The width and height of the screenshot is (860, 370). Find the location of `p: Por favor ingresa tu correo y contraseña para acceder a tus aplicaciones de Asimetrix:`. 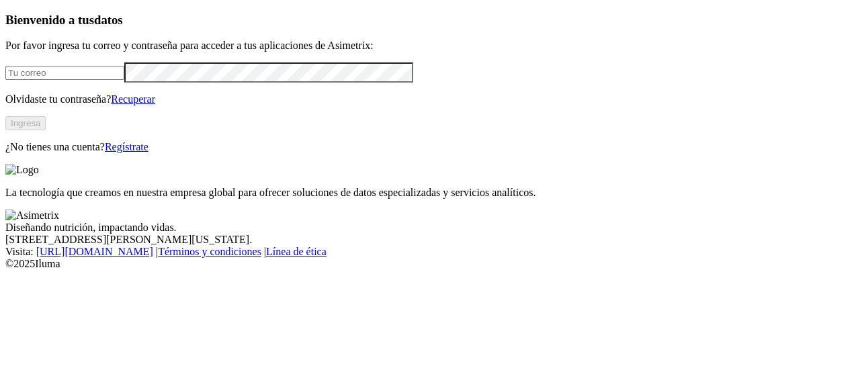

p: Por favor ingresa tu correo y contraseña para acceder a tus aplicaciones de Asimetrix: is located at coordinates (430, 46).